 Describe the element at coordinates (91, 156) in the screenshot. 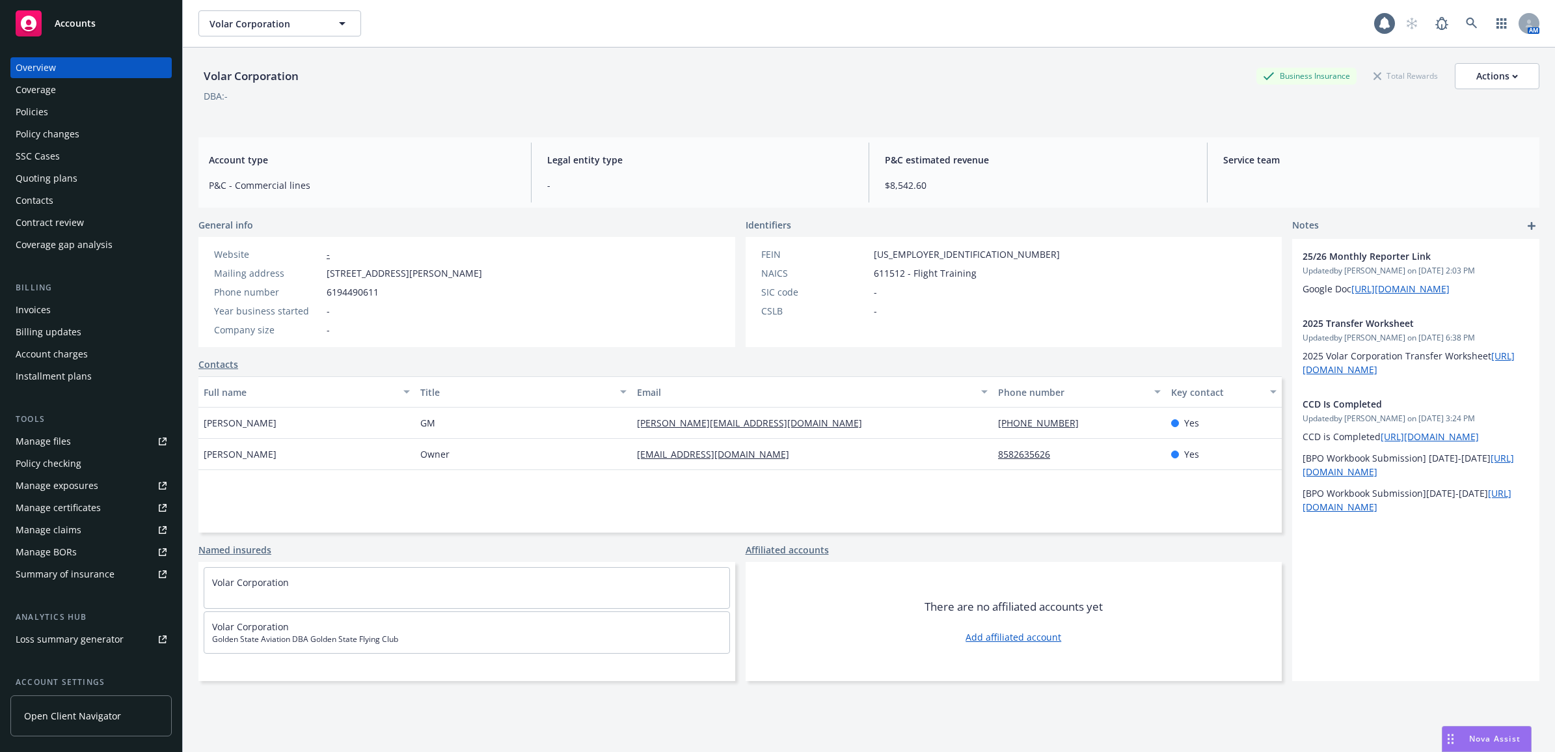

I see `a: SSC Cases` at that location.